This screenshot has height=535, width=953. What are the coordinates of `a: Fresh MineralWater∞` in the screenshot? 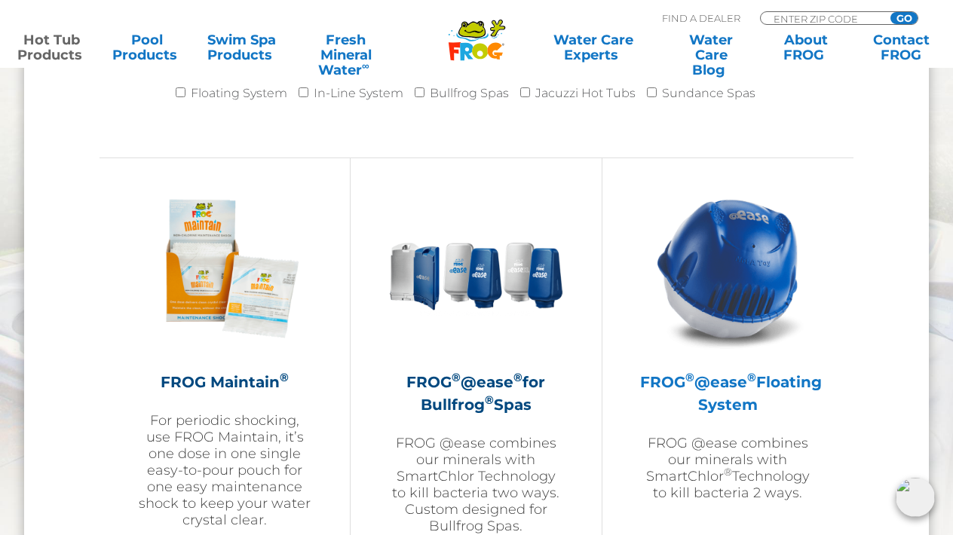 It's located at (346, 47).